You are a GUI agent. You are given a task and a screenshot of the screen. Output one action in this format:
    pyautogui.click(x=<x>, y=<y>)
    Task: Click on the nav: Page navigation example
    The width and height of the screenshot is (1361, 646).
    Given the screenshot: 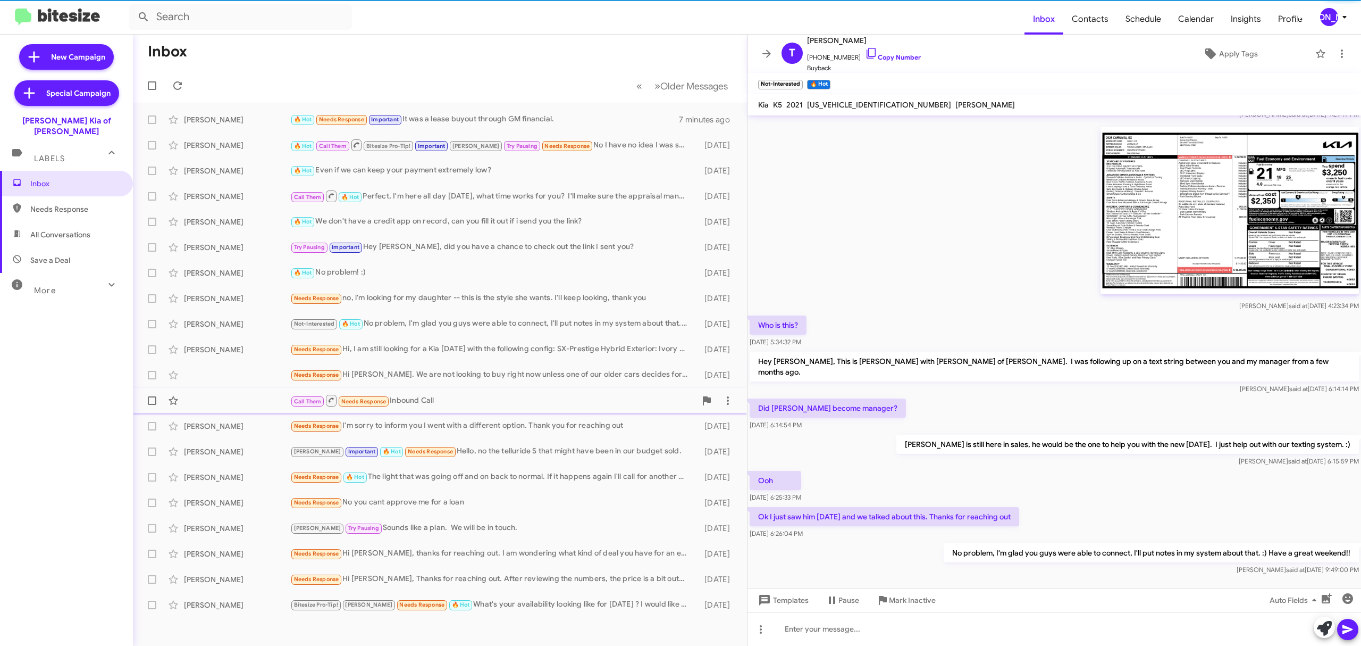 What is the action you would take?
    pyautogui.click(x=682, y=86)
    